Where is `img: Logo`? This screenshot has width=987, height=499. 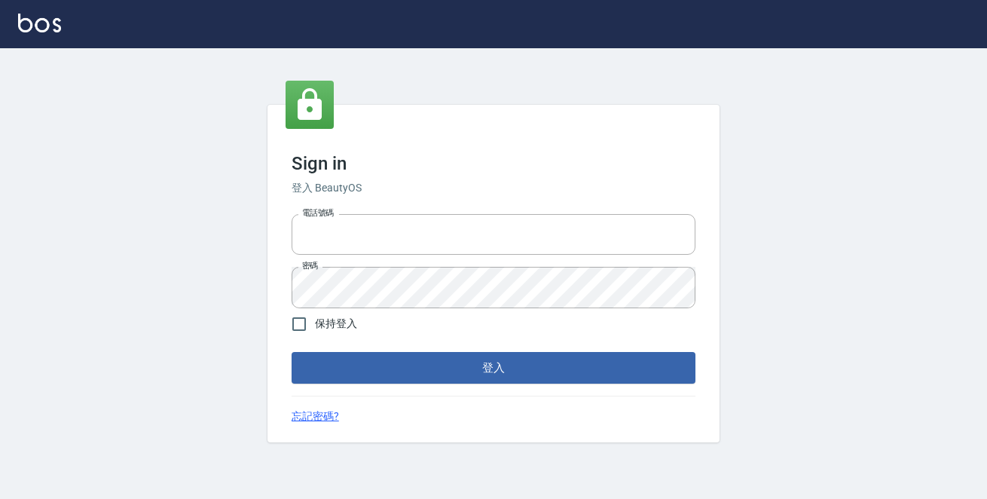 img: Logo is located at coordinates (39, 23).